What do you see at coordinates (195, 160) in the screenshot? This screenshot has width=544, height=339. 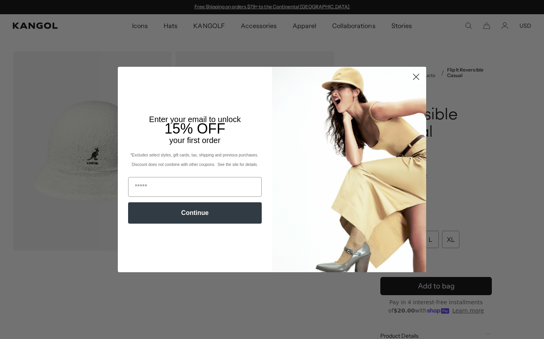 I see `span: *Excludes select styles, gift cards, tax, shipping and previous purchases. Discount does not comb...` at bounding box center [195, 160].